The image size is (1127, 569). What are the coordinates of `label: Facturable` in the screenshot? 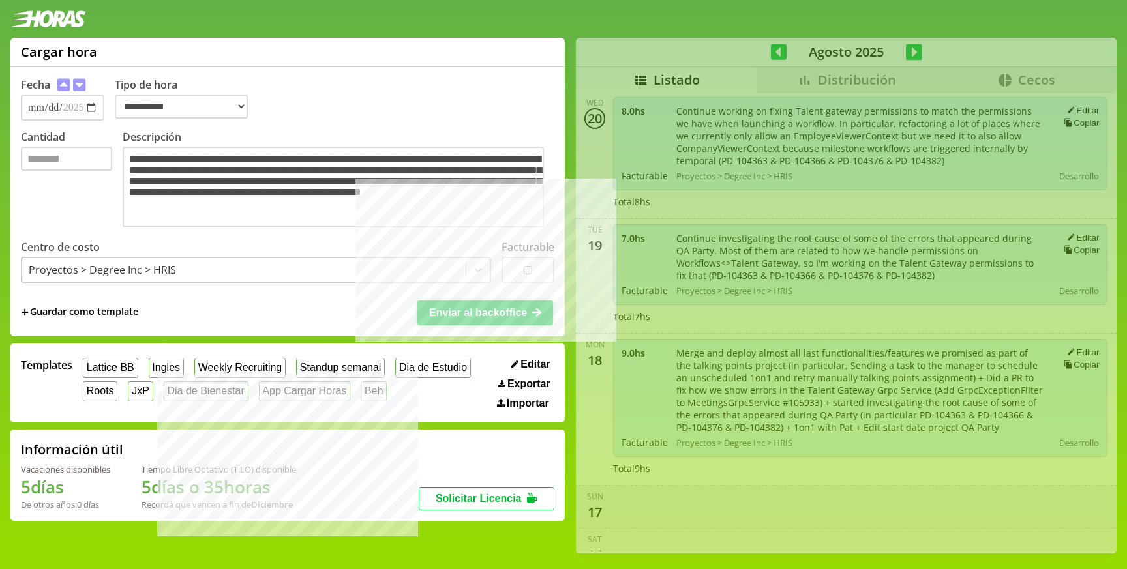 It's located at (528, 247).